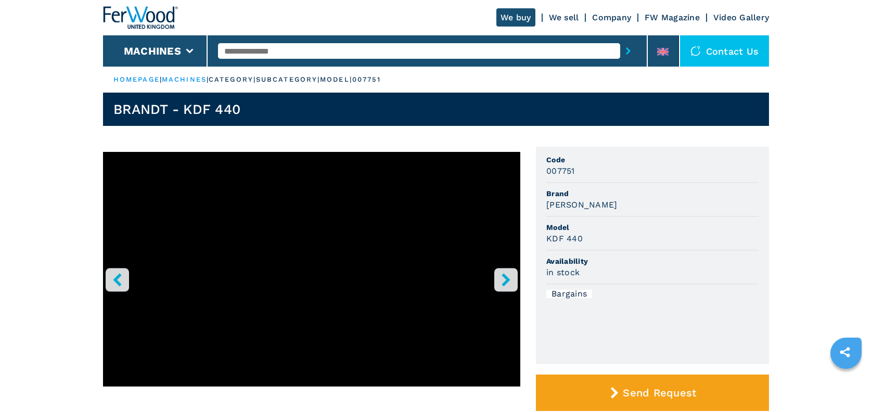 Image resolution: width=872 pixels, height=412 pixels. What do you see at coordinates (177, 109) in the screenshot?
I see `h1: BRANDT - KDF 440` at bounding box center [177, 109].